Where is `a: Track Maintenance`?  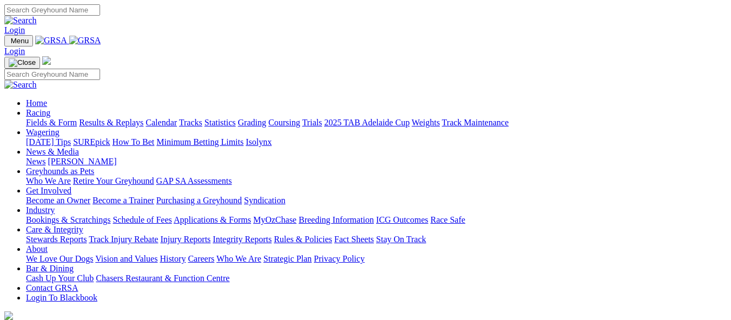
a: Track Maintenance is located at coordinates (475, 122).